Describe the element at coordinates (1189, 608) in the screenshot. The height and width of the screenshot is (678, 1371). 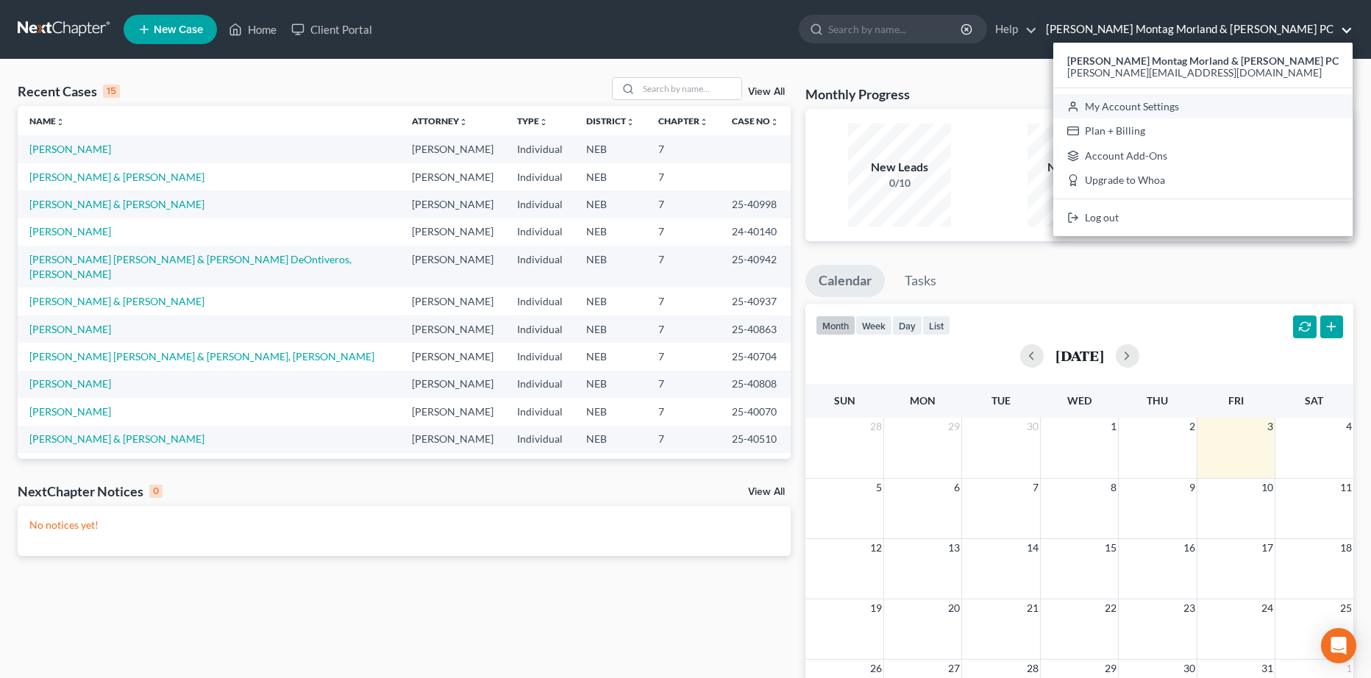
I see `span: 23` at that location.